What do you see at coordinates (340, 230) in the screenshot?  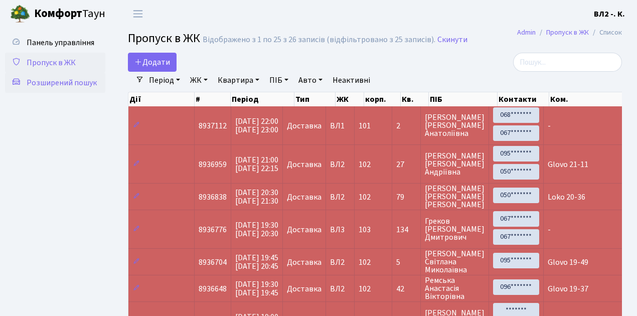 I see `span: ВЛ3` at bounding box center [340, 230].